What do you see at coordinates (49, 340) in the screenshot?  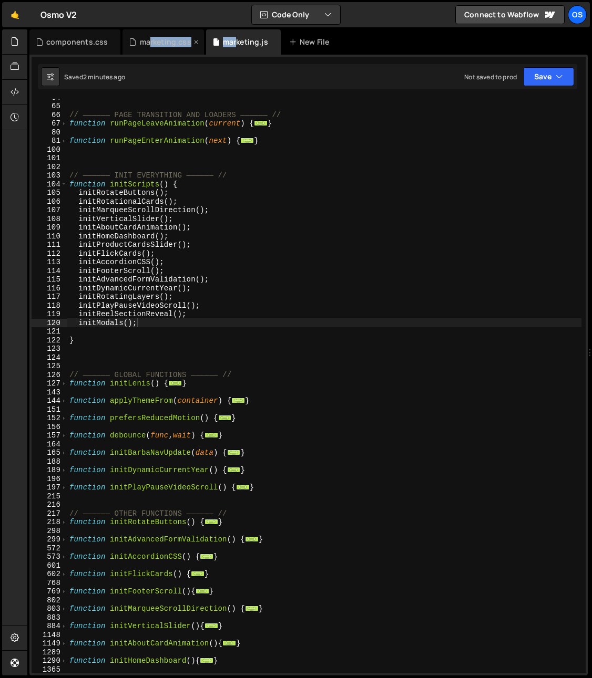 I see `div: 122` at bounding box center [49, 340].